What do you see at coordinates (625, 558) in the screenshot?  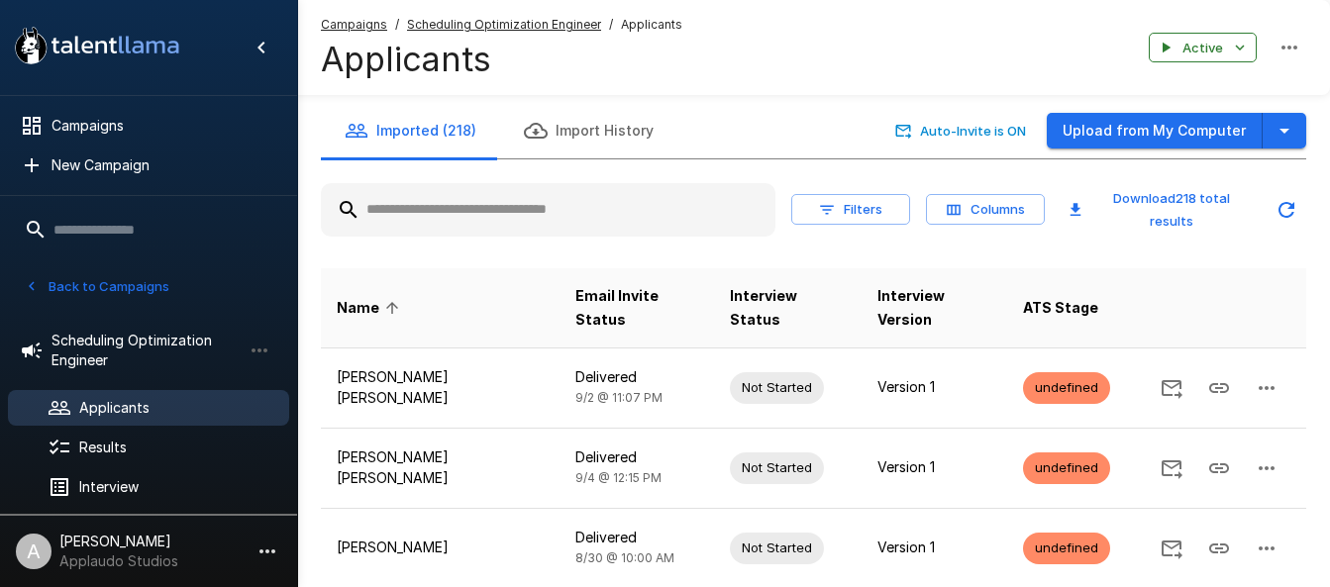 I see `span: 8/30 @ 10:00 AM` at bounding box center [625, 558].